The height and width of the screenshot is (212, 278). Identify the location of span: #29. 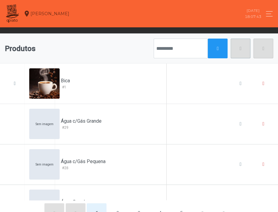
(65, 128).